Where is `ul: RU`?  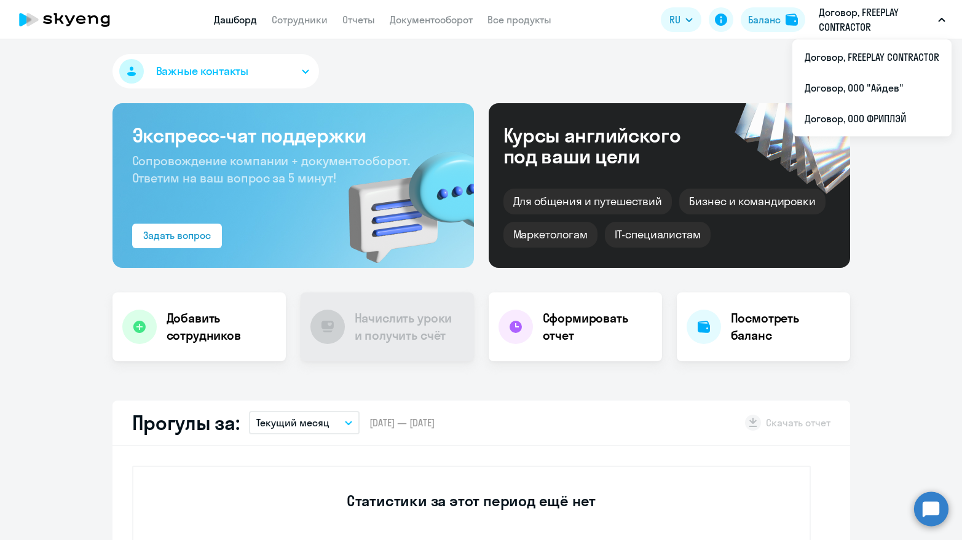
ul: RU is located at coordinates (872, 88).